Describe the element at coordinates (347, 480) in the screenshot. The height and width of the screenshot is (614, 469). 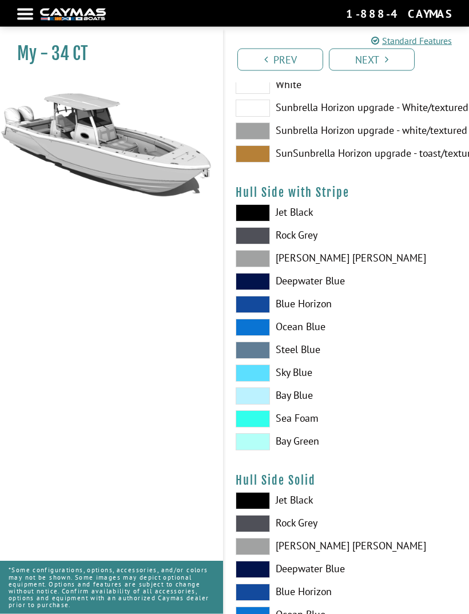
I see `h4: Hull Side Solid` at that location.